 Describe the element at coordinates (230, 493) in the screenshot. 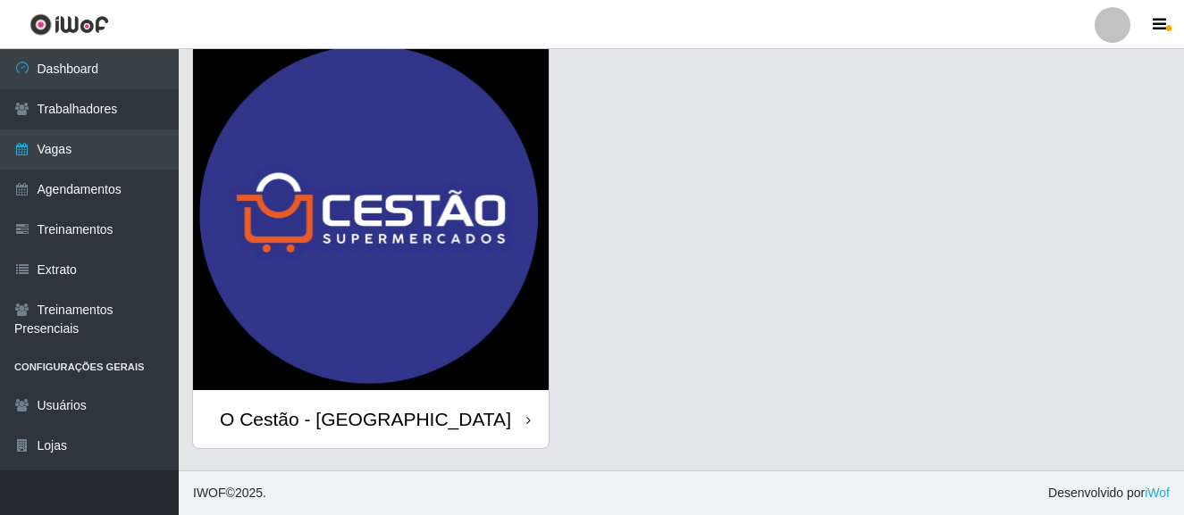

I see `span: © 2025 .` at that location.